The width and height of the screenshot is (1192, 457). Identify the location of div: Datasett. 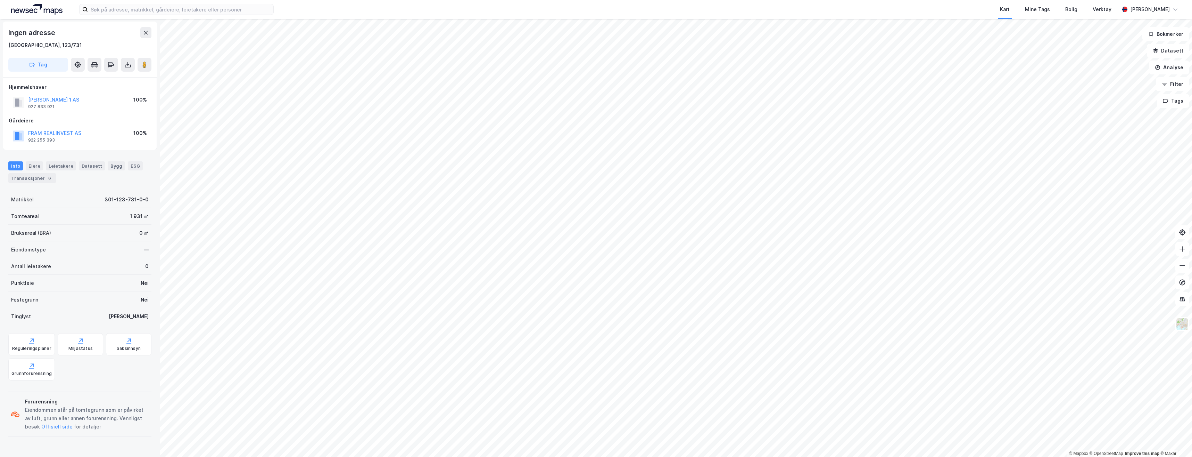
(92, 166).